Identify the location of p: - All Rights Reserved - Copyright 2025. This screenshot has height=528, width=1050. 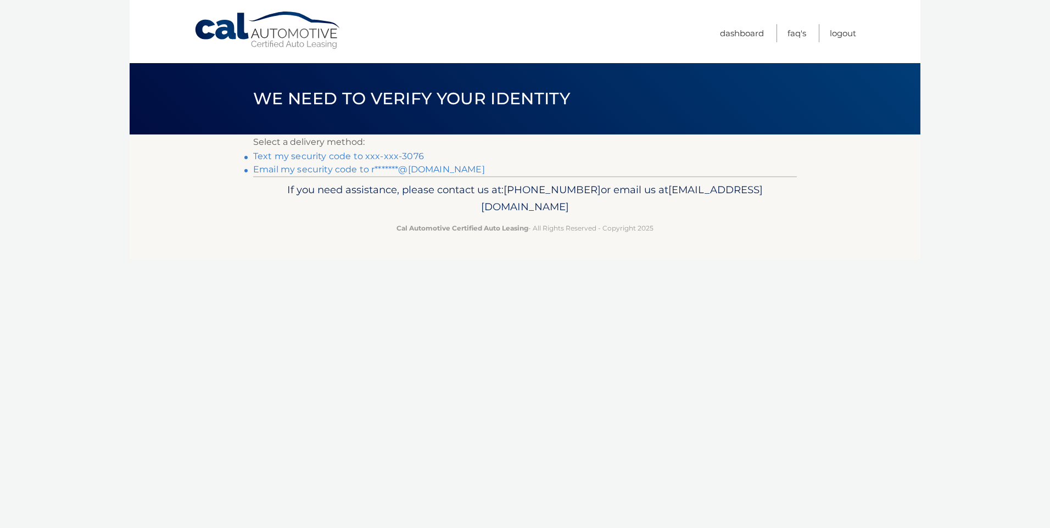
(525, 228).